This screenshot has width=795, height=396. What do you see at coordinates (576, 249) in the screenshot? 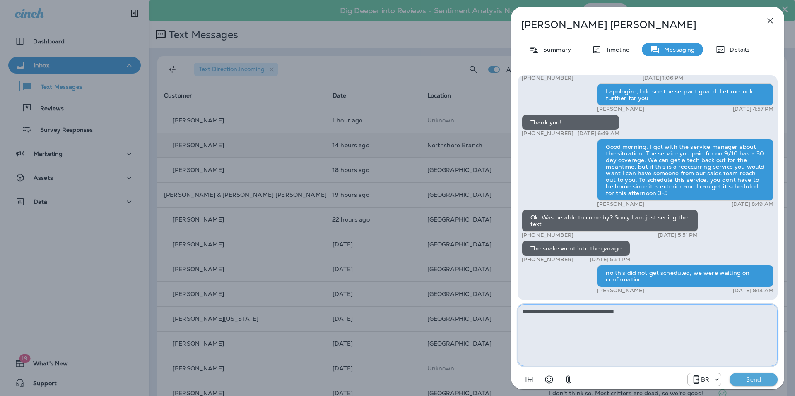
I see `div: The snake went into the garage` at bounding box center [576, 249].